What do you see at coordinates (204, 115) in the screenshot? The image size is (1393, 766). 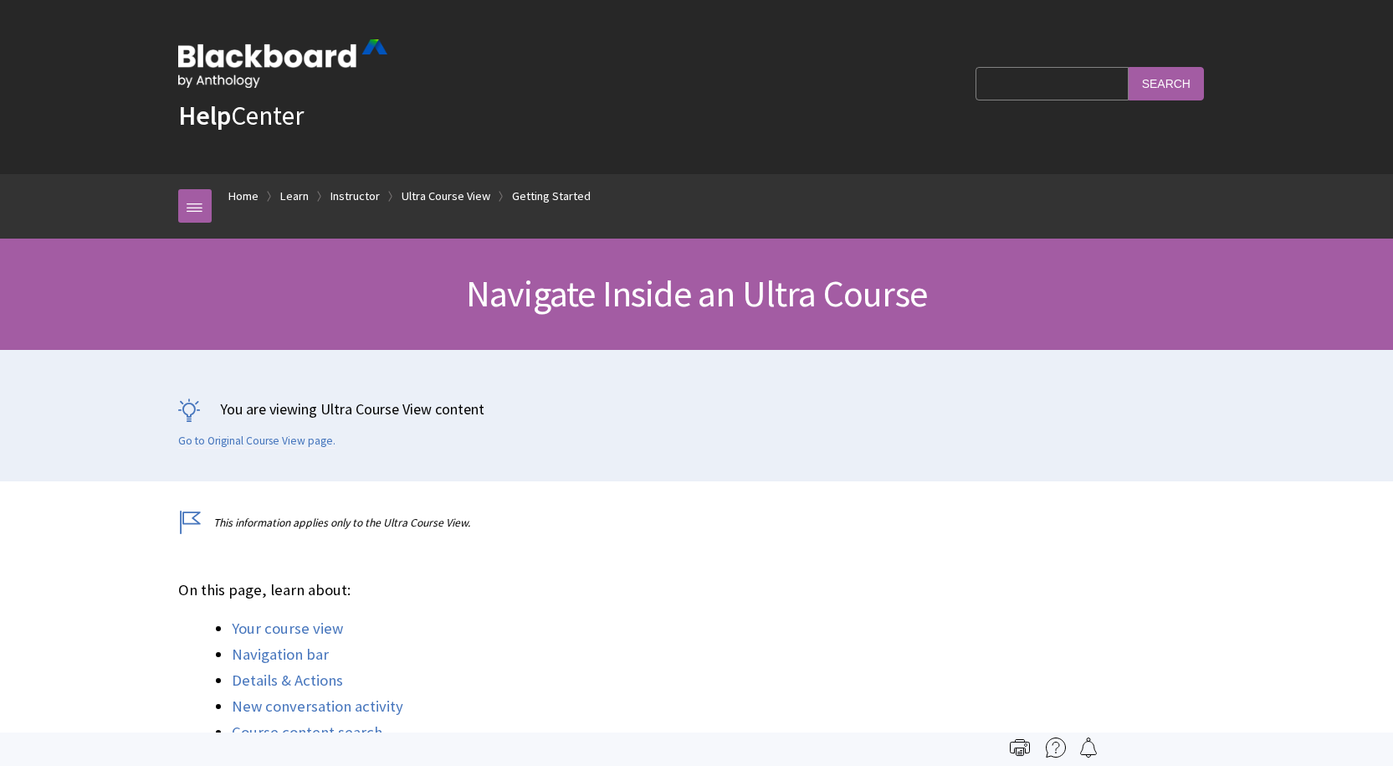 I see `strong: Help` at bounding box center [204, 115].